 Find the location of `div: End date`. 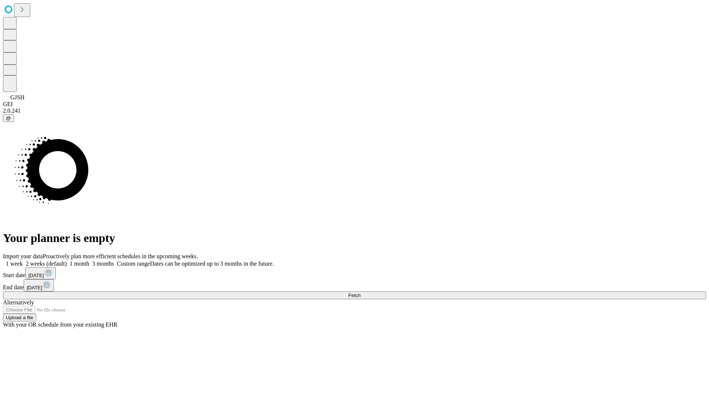

div: End date is located at coordinates (354, 285).